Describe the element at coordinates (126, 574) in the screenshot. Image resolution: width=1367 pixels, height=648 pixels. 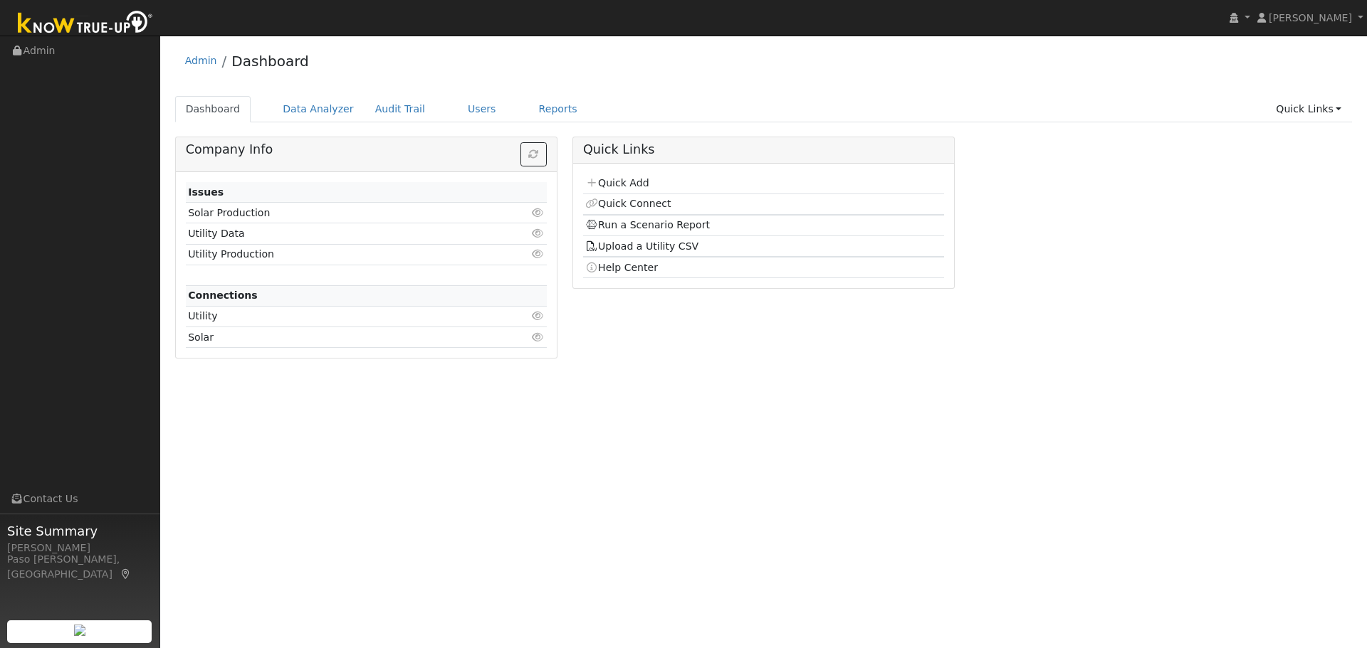
I see `a: Map` at that location.